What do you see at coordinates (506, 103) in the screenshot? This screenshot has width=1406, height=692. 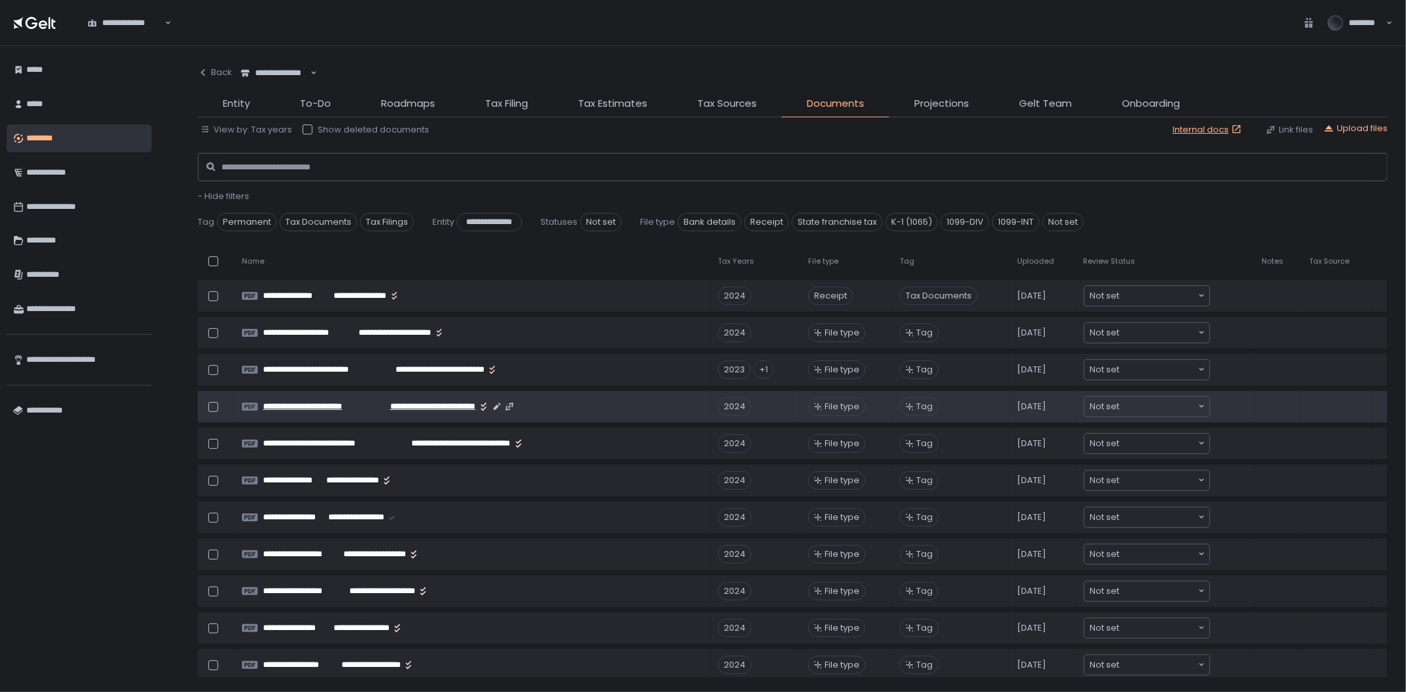 I see `span: Tax Filing` at bounding box center [506, 103].